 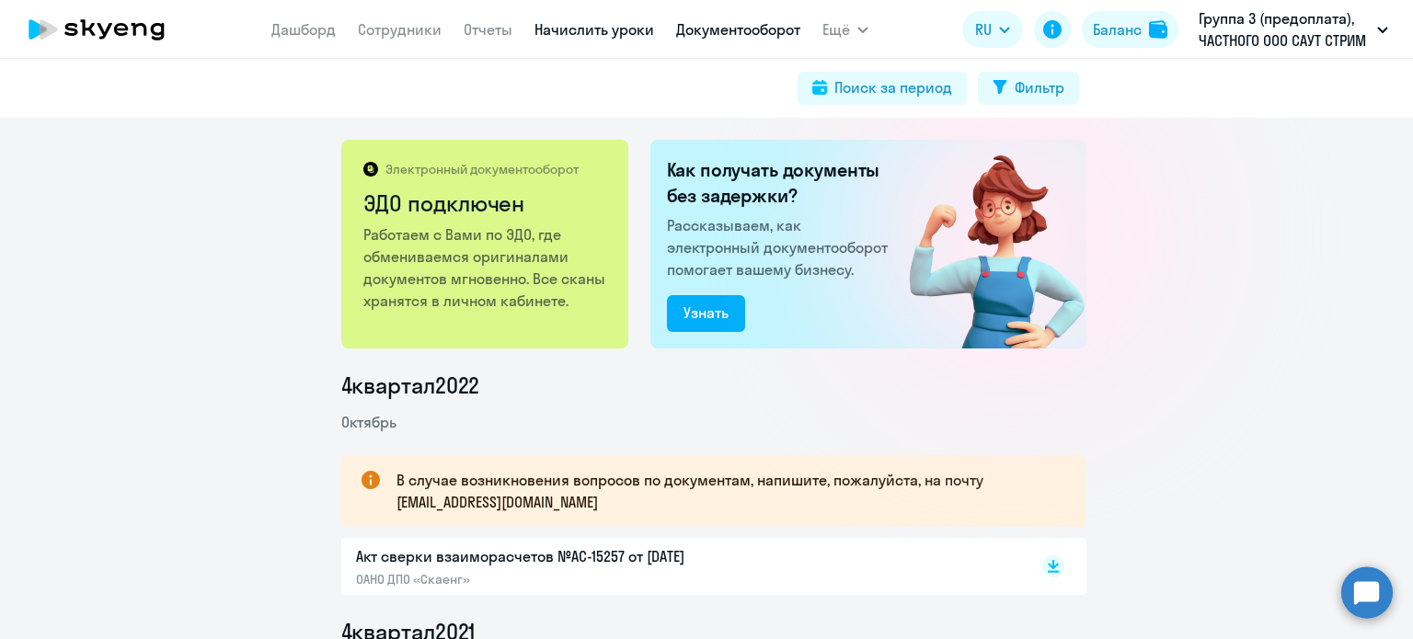 I want to click on button: Поиск за период, so click(x=882, y=88).